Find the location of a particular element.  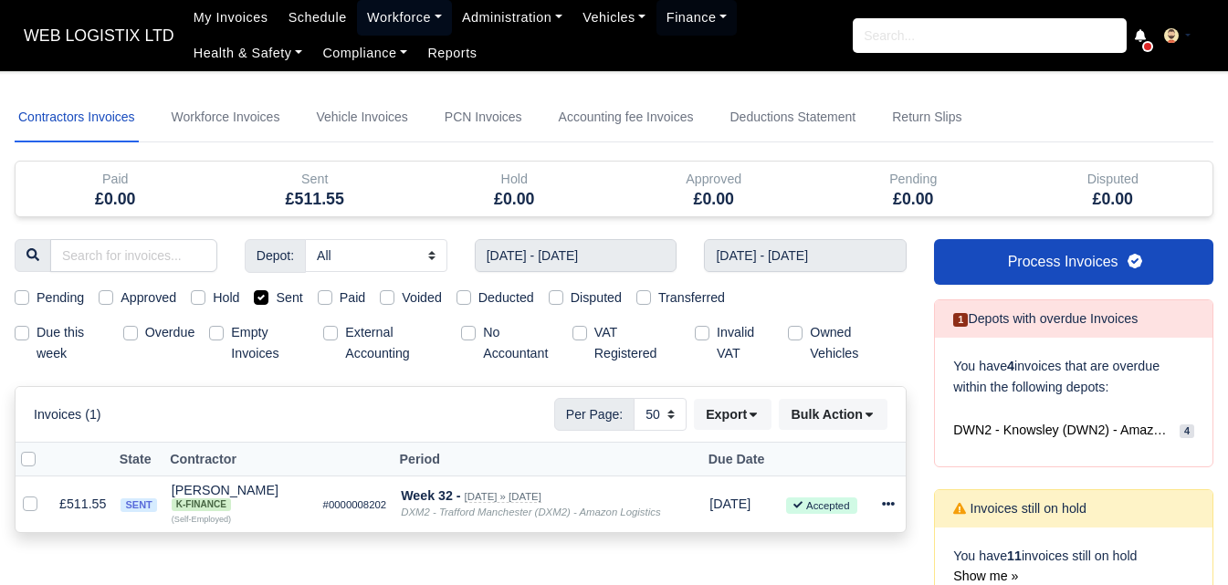

th: Due Date is located at coordinates (740, 459).